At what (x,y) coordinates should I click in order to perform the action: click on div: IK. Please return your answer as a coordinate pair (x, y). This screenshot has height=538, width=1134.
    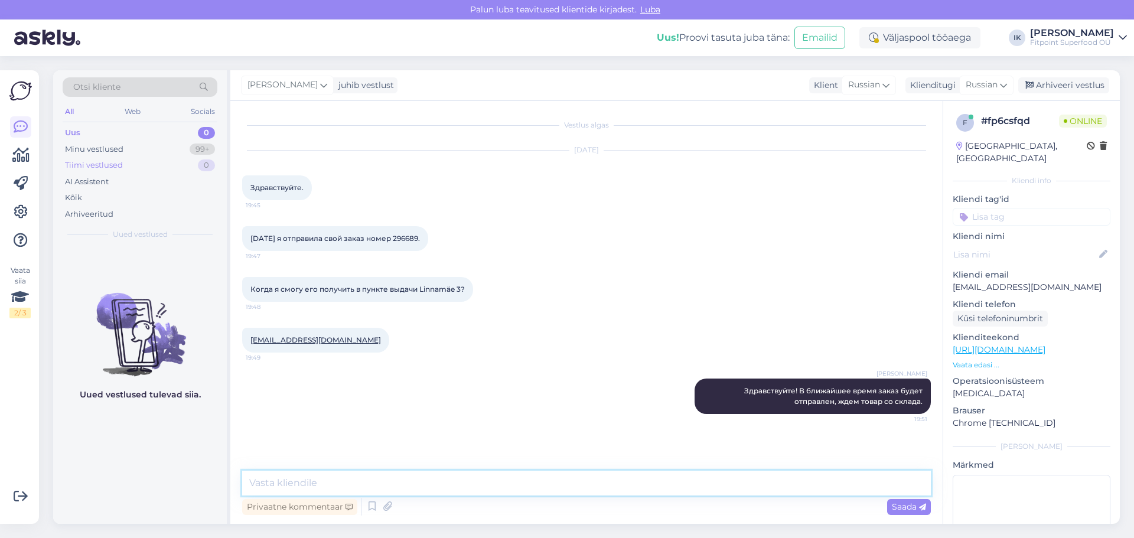
    Looking at the image, I should click on (1017, 38).